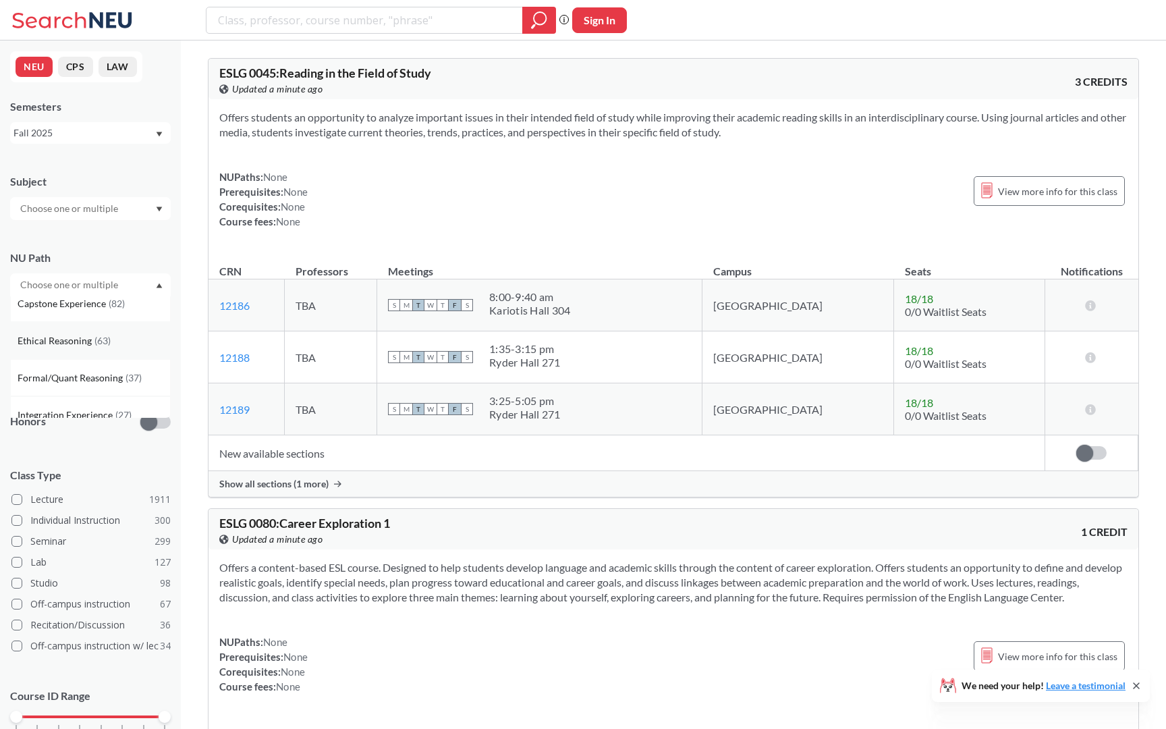 The image size is (1166, 729). Describe the element at coordinates (91, 562) in the screenshot. I see `label: Lab` at that location.